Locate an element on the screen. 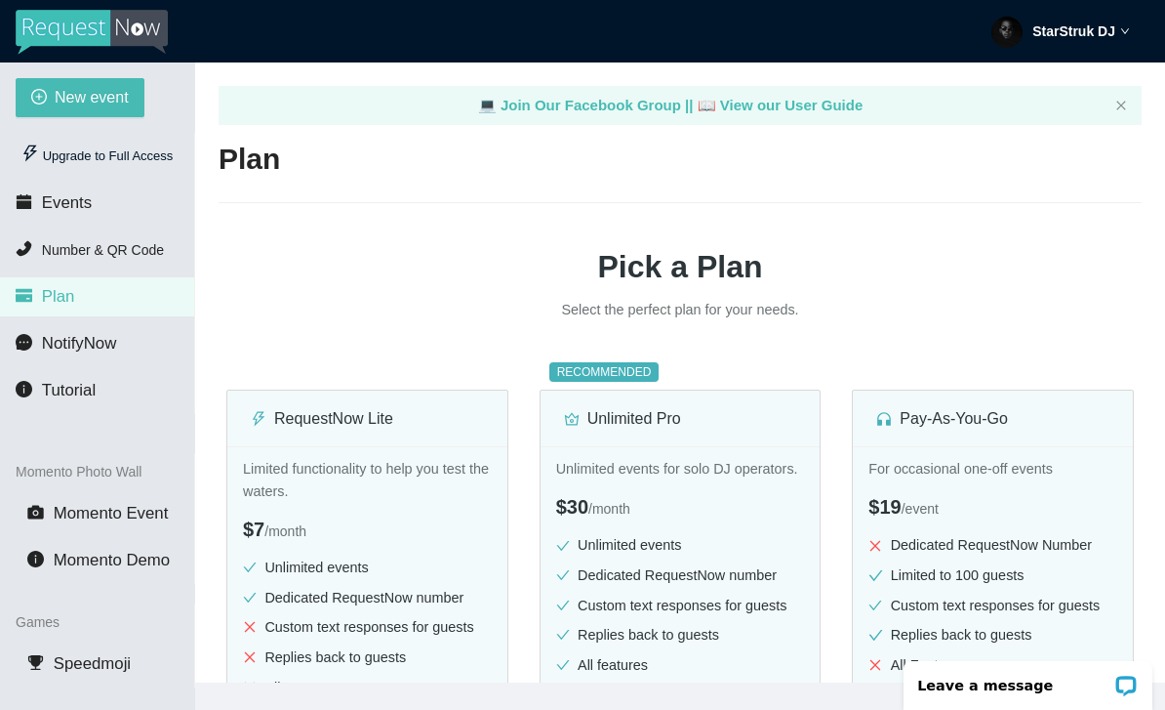  span: calendar is located at coordinates (23, 201).